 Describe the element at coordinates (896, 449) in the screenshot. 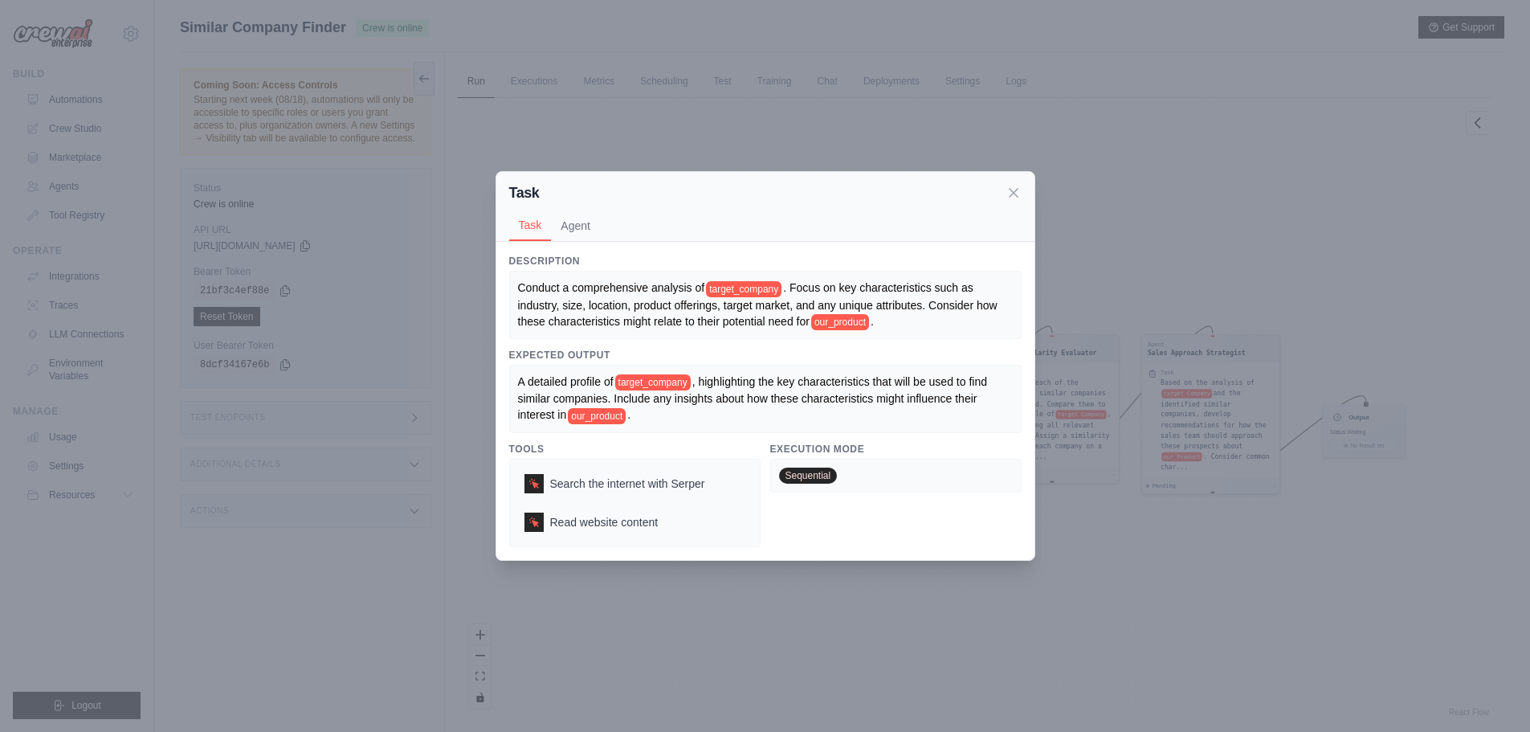

I see `h3: Execution Mode` at that location.